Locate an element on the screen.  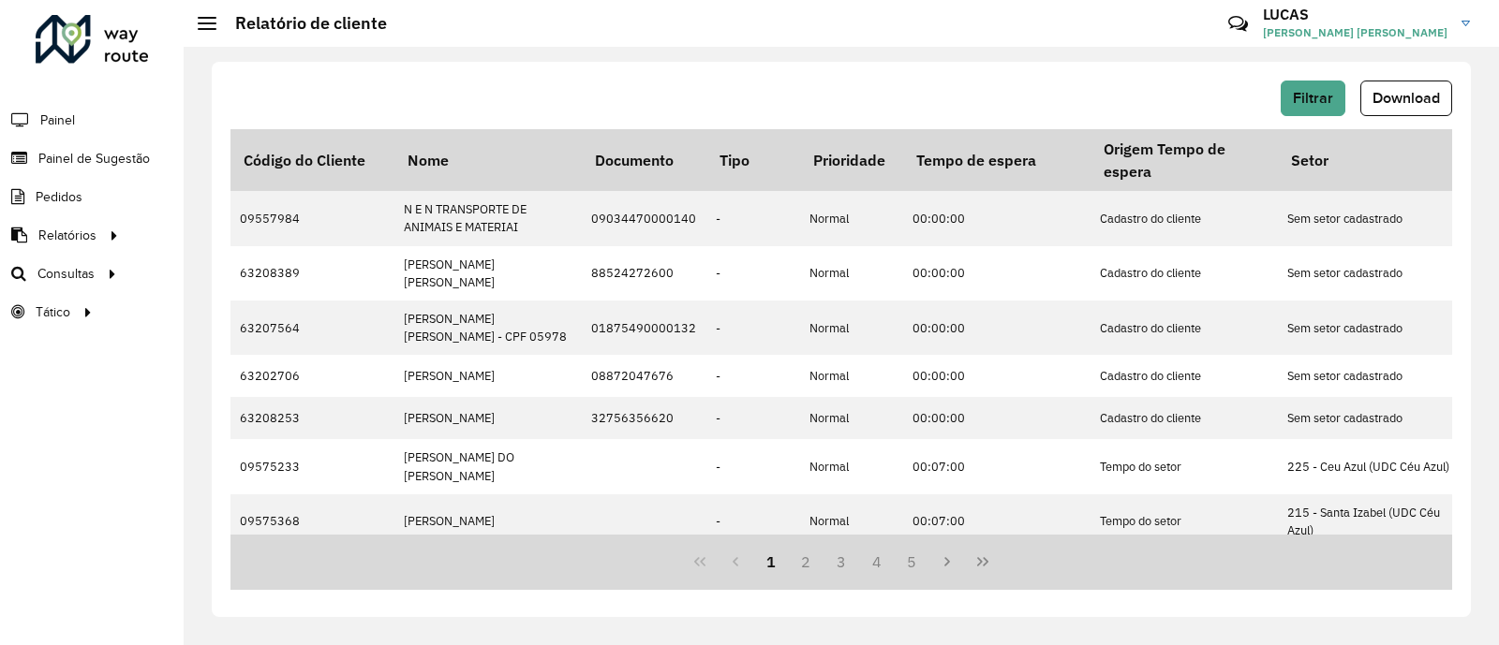
td: 32756356620 is located at coordinates (644, 418).